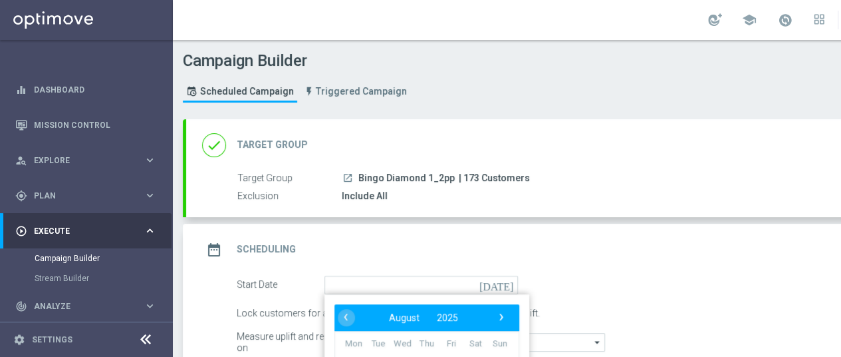 This screenshot has height=357, width=841. I want to click on div: Plan, so click(79, 196).